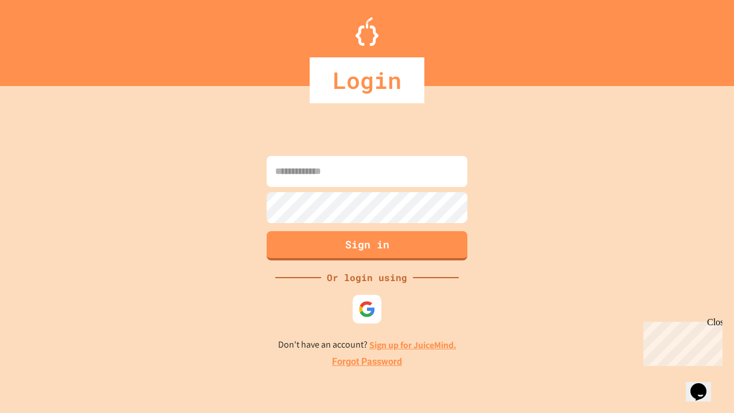 The image size is (734, 413). Describe the element at coordinates (367, 362) in the screenshot. I see `a: Forgot Password` at that location.